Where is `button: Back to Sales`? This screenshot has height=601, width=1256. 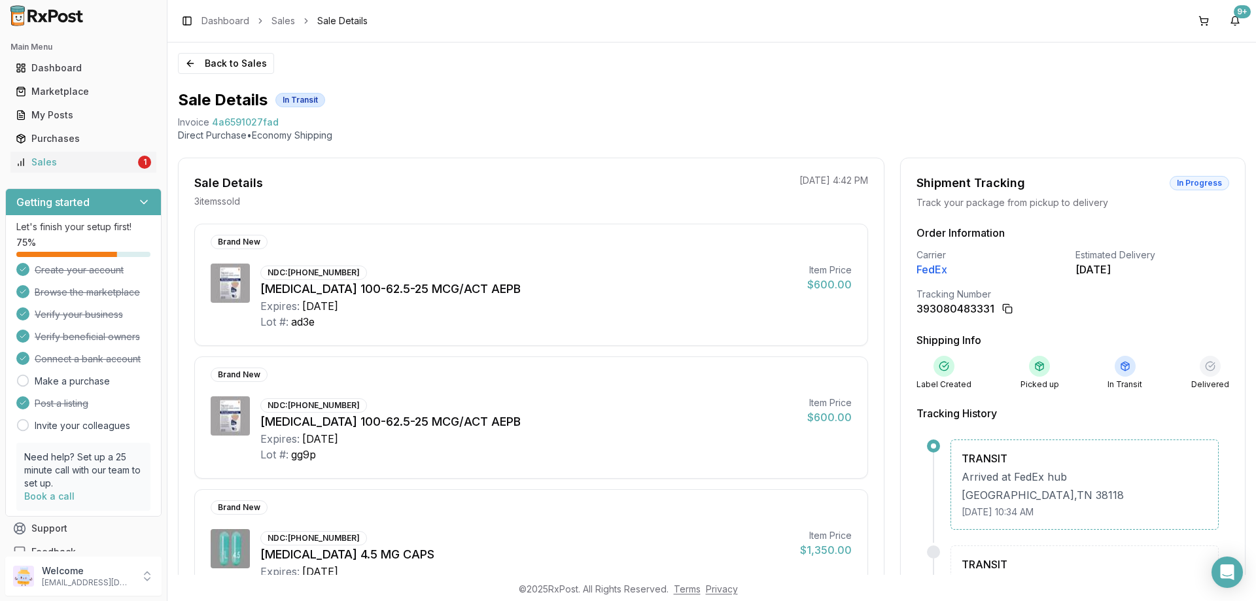 button: Back to Sales is located at coordinates (226, 63).